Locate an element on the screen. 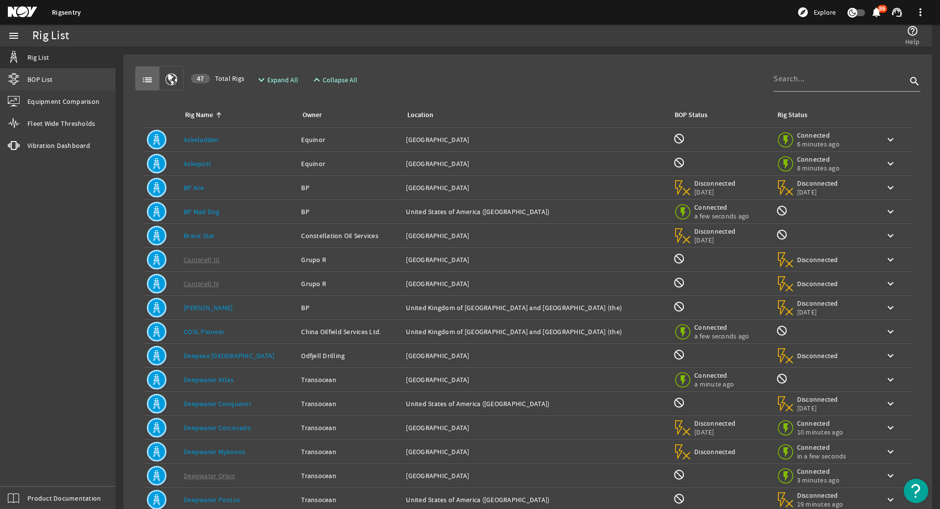 The width and height of the screenshot is (940, 509). span: Equipment Comparison is located at coordinates (63, 101).